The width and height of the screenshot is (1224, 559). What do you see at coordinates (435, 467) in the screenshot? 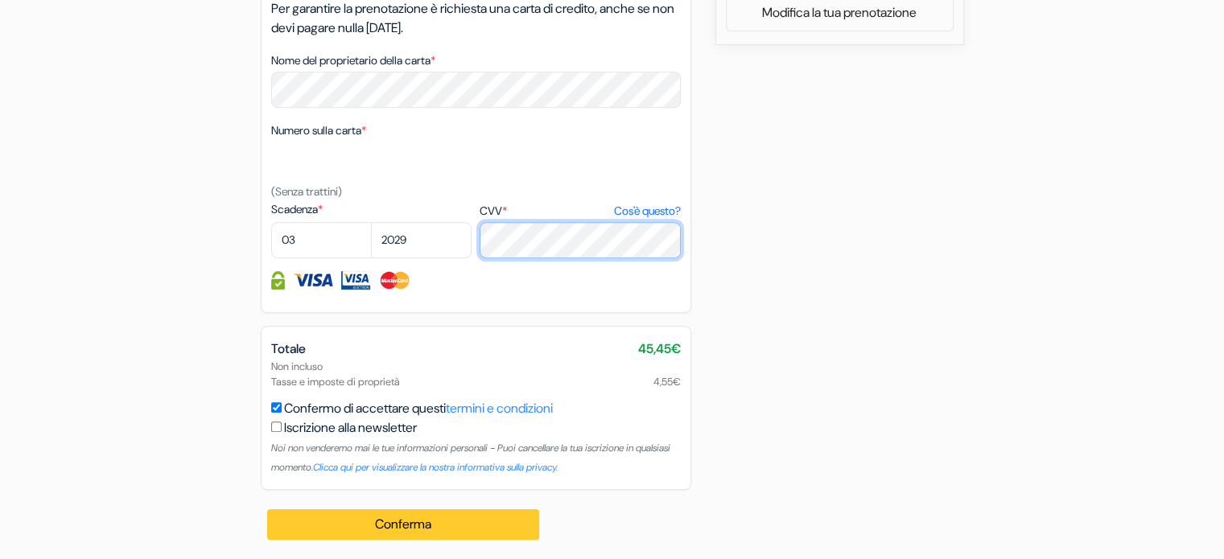
I see `a: Clicca qui per visualizzare la nostra informativa sulla privacy.` at bounding box center [435, 467].